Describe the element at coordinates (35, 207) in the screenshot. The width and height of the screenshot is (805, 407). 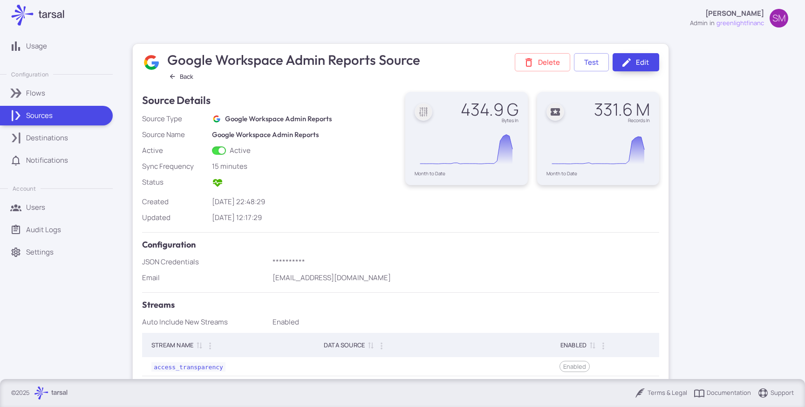
I see `p: Users` at that location.